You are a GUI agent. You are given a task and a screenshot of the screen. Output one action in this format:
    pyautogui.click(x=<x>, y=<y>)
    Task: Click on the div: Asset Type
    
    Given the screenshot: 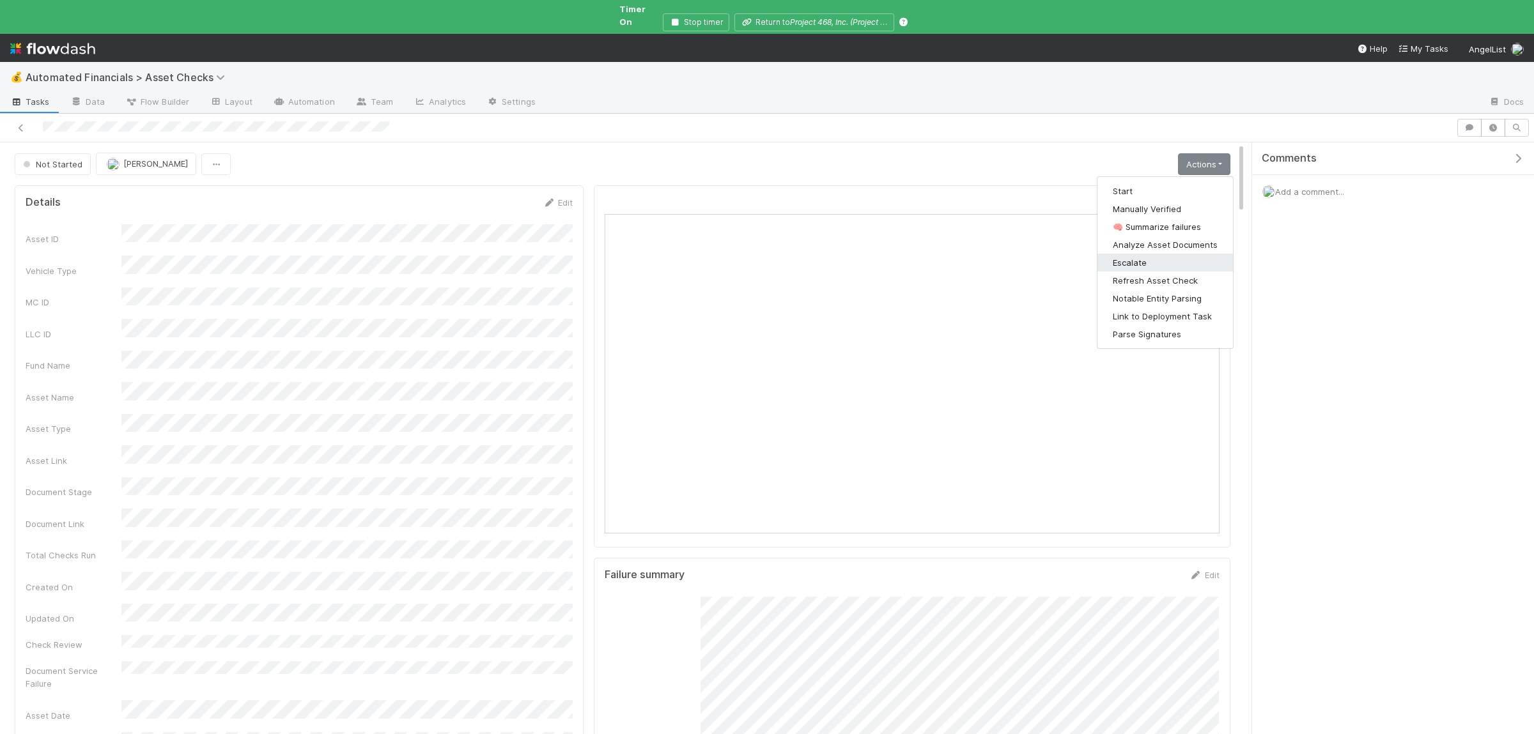 What is the action you would take?
    pyautogui.click(x=73, y=429)
    